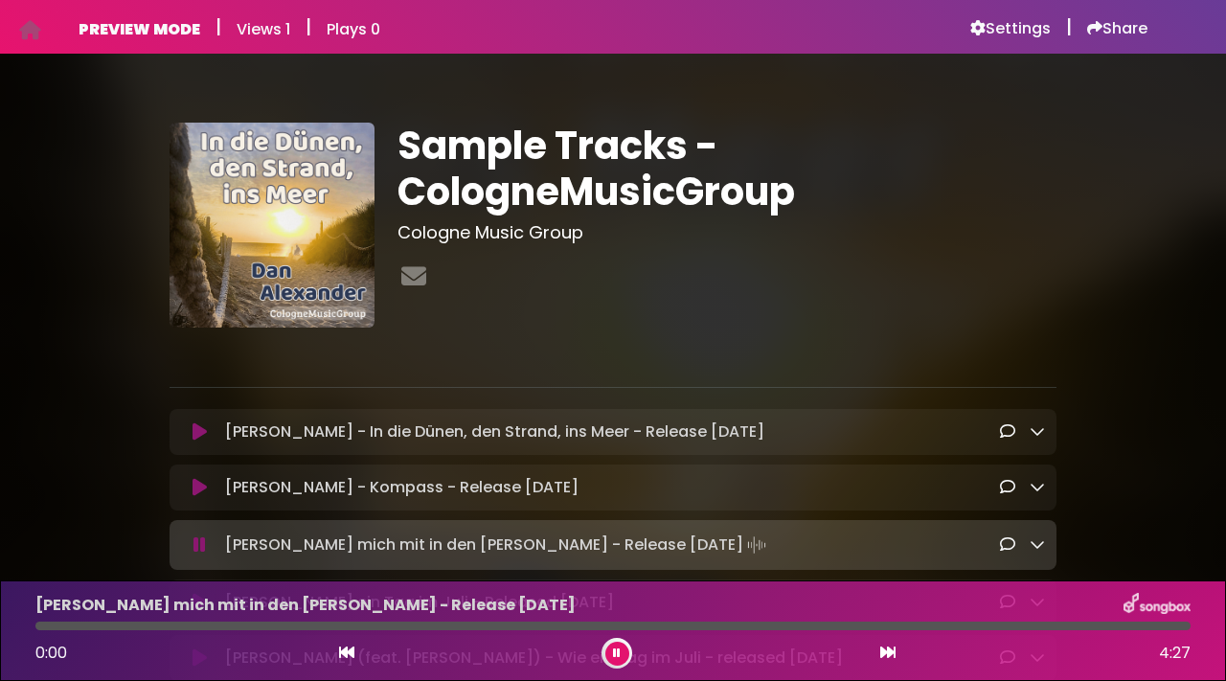  What do you see at coordinates (353, 29) in the screenshot?
I see `h6: Plays 0` at bounding box center [353, 29].